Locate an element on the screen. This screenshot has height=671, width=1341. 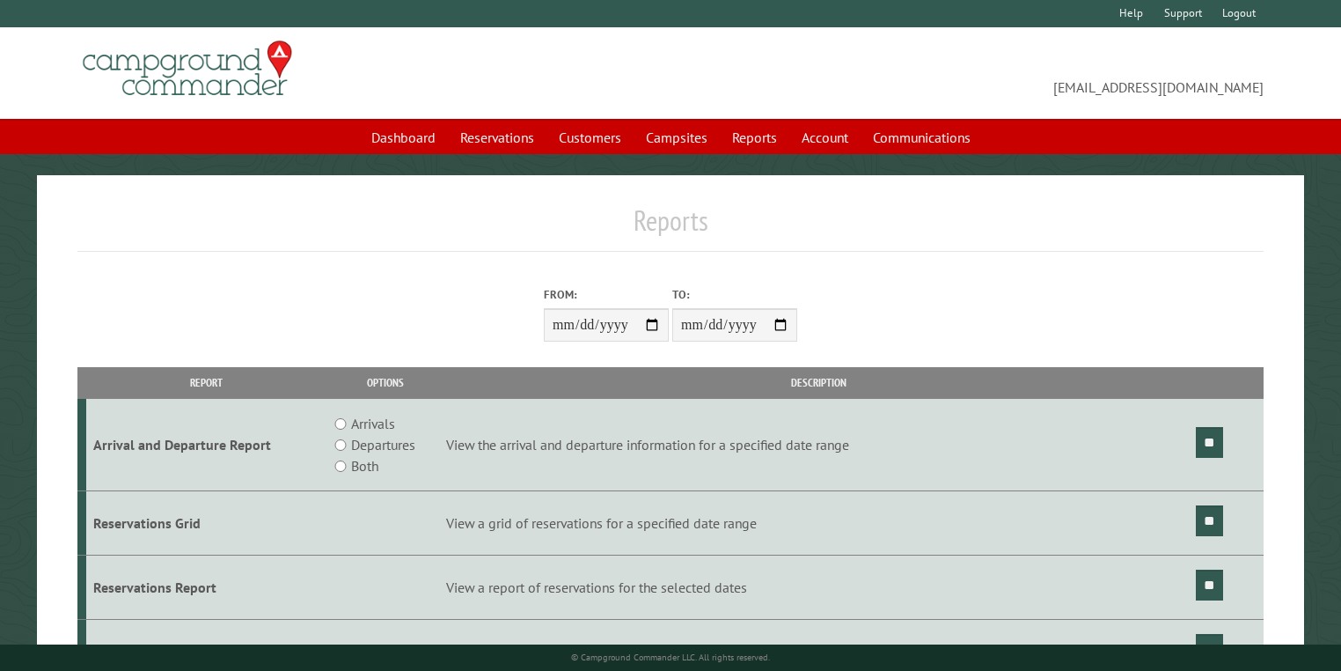
small: © Campground Commander LLC. All rights reserved. is located at coordinates (671, 657).